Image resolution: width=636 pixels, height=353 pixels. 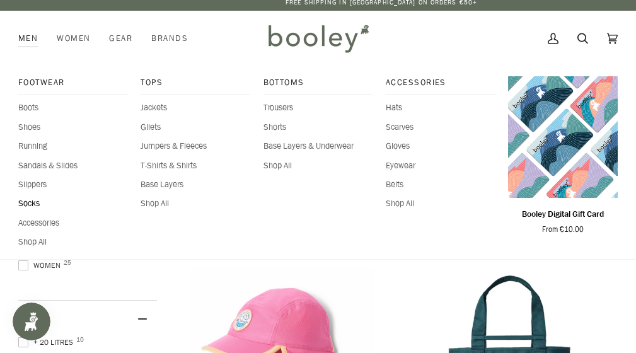 What do you see at coordinates (563, 214) in the screenshot?
I see `p: Booley Digital Gift Card` at bounding box center [563, 214].